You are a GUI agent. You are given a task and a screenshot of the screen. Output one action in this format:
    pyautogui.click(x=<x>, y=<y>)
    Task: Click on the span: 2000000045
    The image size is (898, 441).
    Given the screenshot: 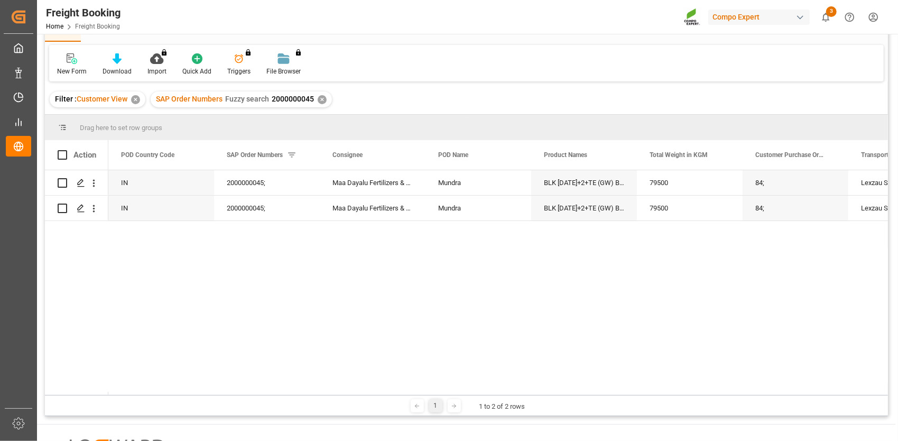 What is the action you would take?
    pyautogui.click(x=293, y=99)
    